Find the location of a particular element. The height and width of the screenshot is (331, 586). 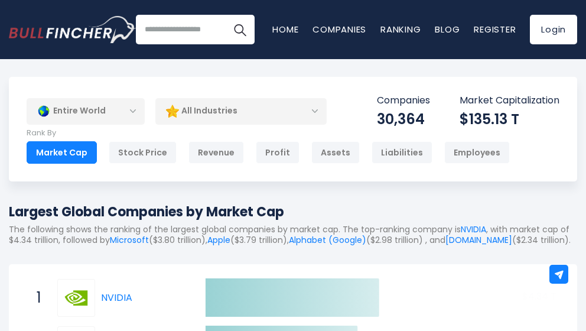

h1: Largest Global Companies by Market Cap is located at coordinates (293, 212).